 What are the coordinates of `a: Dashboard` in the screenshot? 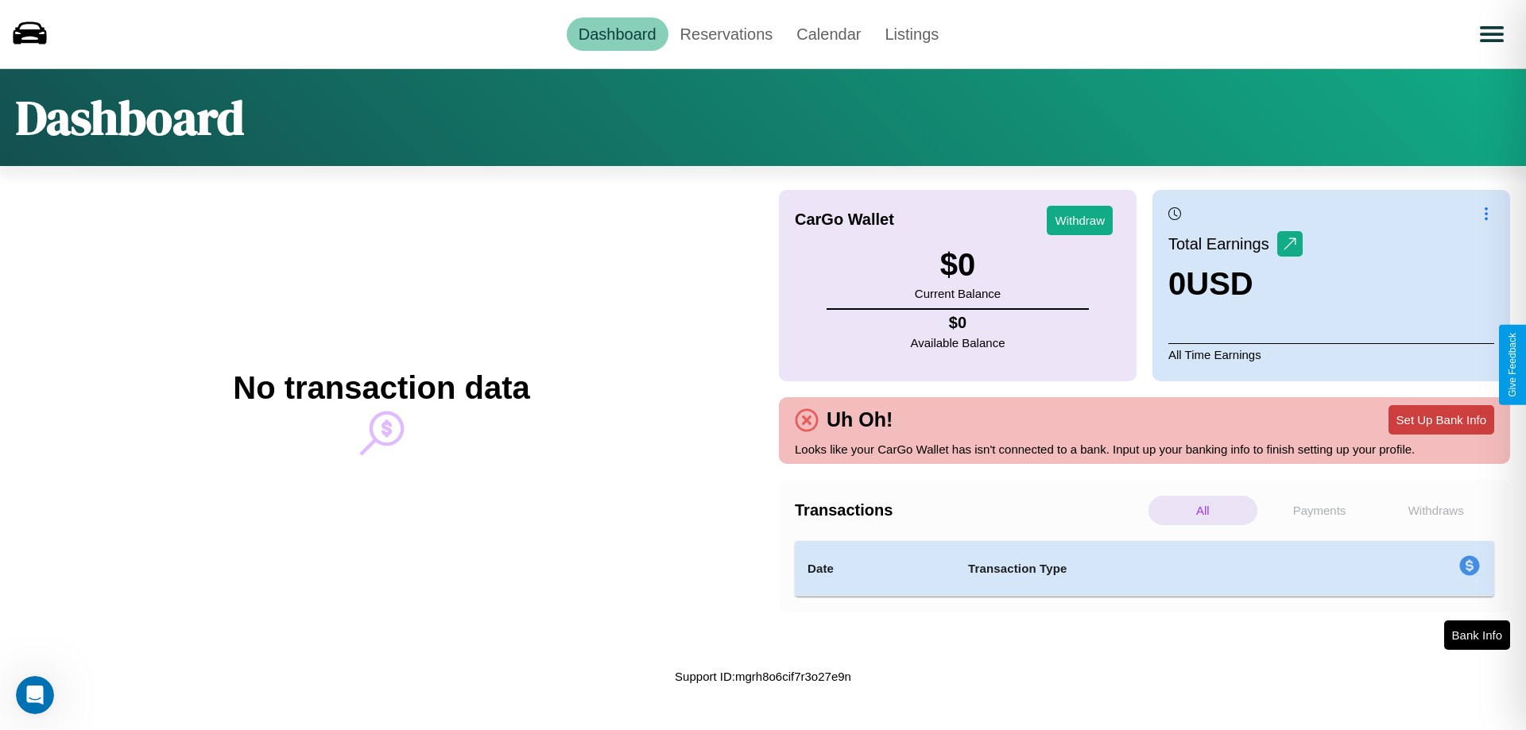 It's located at (617, 34).